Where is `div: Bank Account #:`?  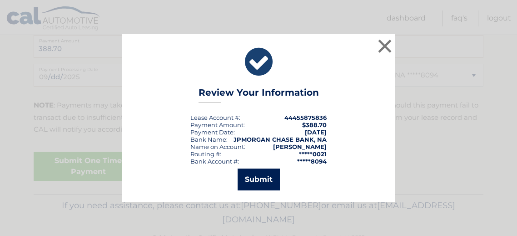 div: Bank Account #: is located at coordinates (215, 161).